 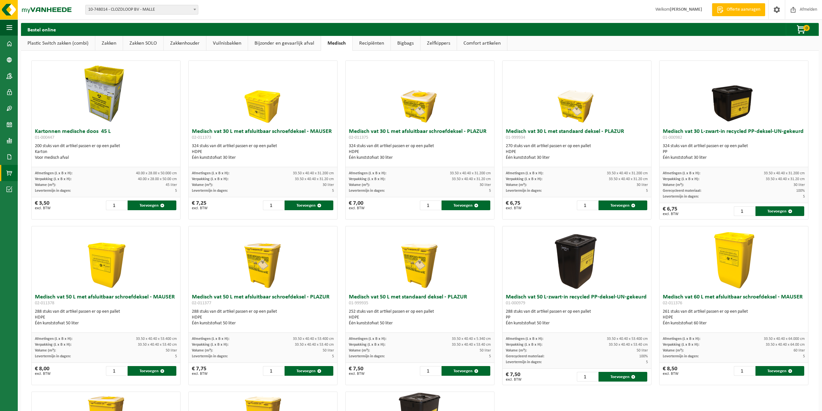 I want to click on a: Comfort artikelen, so click(x=482, y=43).